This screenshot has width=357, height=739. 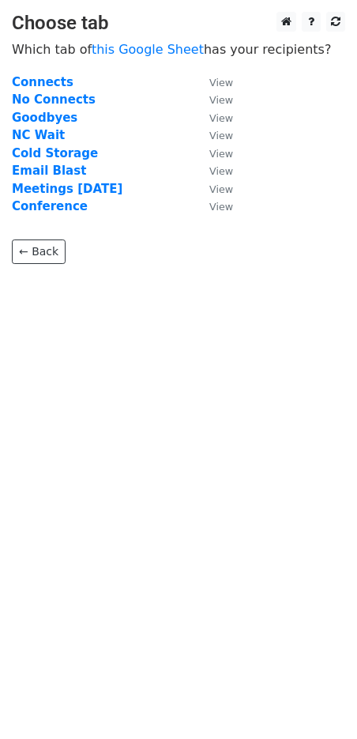 I want to click on strong: Email Blast, so click(x=49, y=171).